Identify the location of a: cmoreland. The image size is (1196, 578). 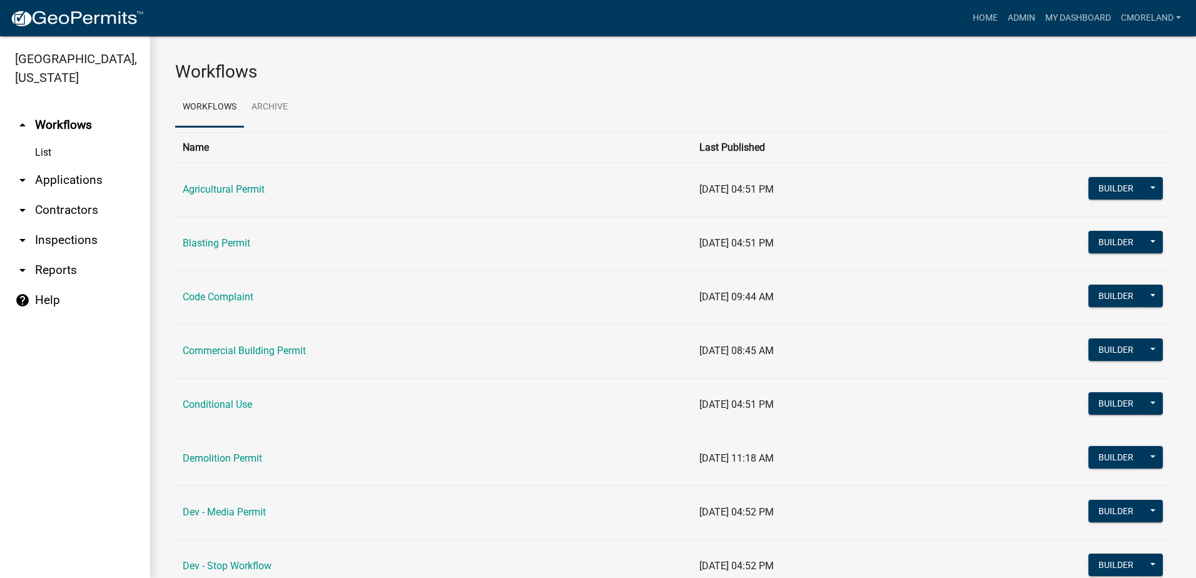
(1151, 18).